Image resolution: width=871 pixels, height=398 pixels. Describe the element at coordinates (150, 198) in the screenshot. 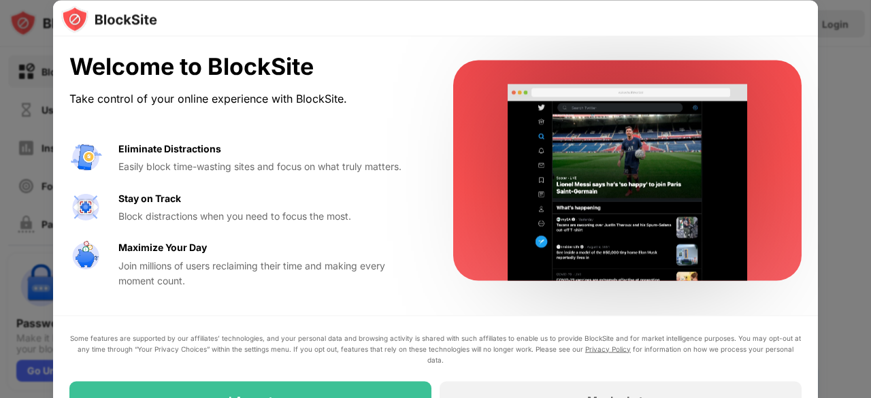

I see `div: Stay on Track` at that location.